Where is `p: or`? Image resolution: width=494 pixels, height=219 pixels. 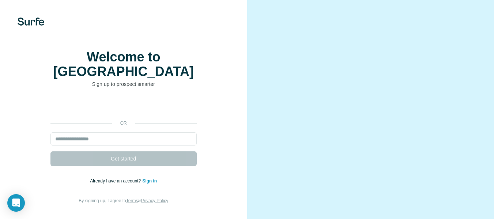
p: or is located at coordinates (124, 123).